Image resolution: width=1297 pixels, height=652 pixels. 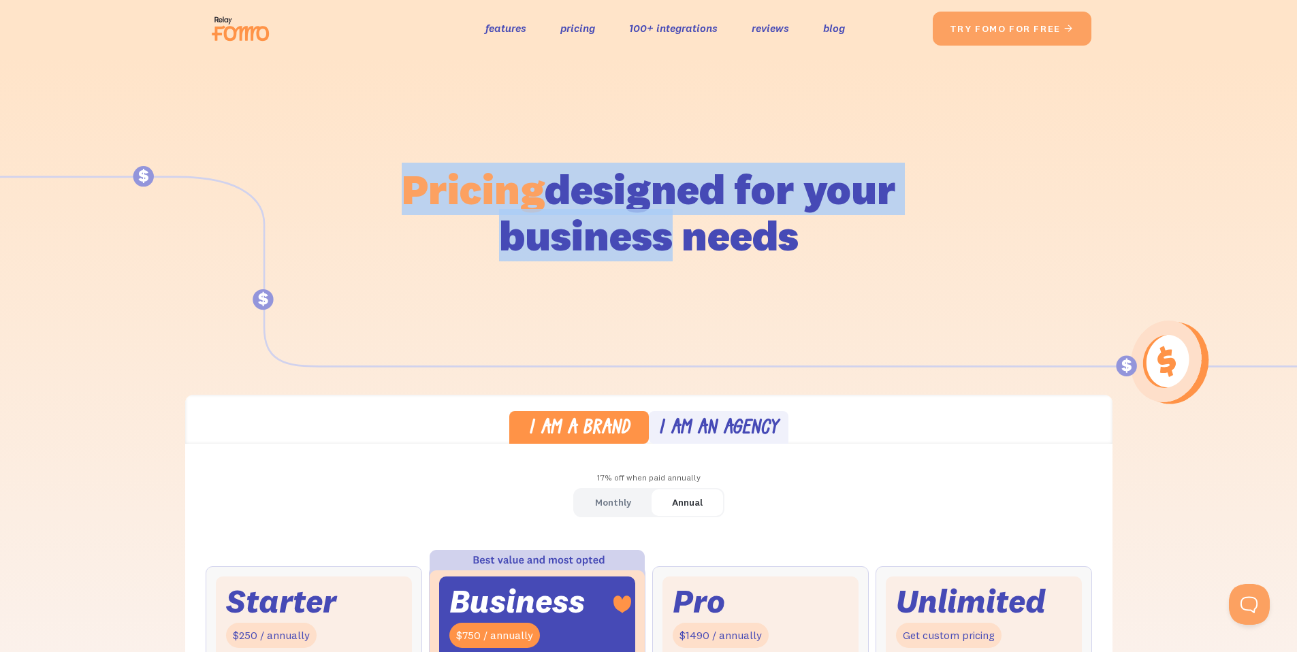 I want to click on a: 100+ integrations, so click(x=673, y=28).